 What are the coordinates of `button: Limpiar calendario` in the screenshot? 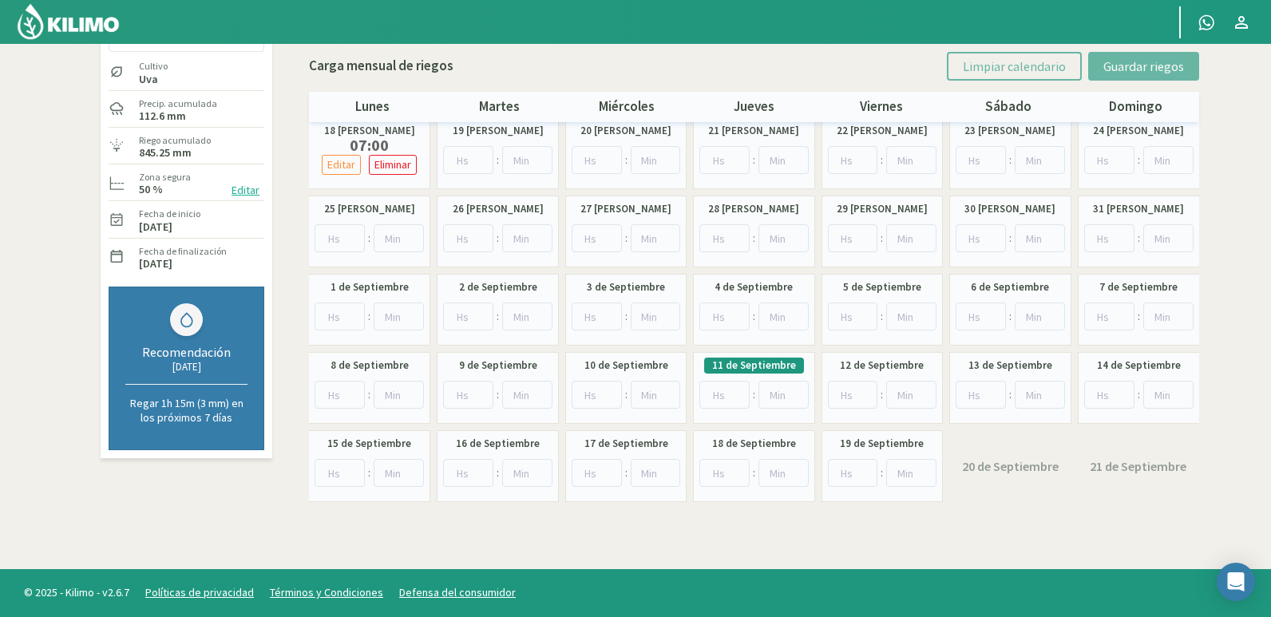 It's located at (1014, 66).